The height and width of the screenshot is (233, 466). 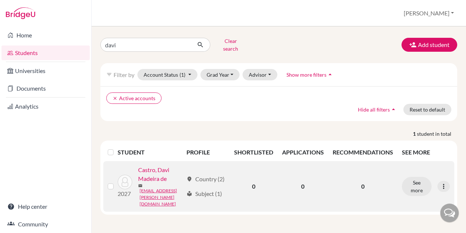 What do you see at coordinates (363, 152) in the screenshot?
I see `th: RECOMMENDATIONS` at bounding box center [363, 152].